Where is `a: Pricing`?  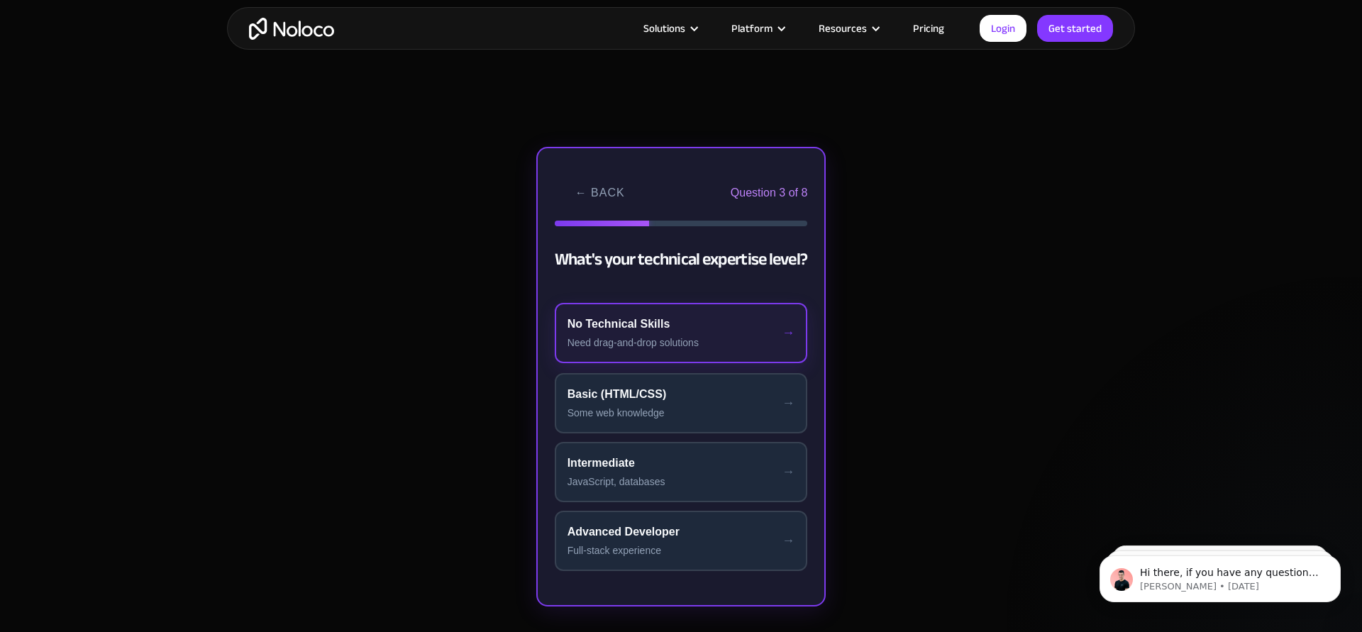 a: Pricing is located at coordinates (928, 28).